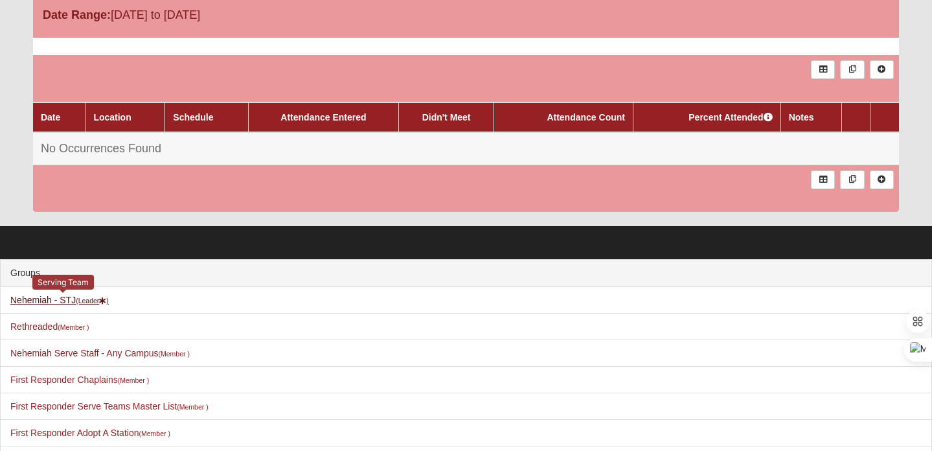  What do you see at coordinates (801, 117) in the screenshot?
I see `a: Notes` at bounding box center [801, 117].